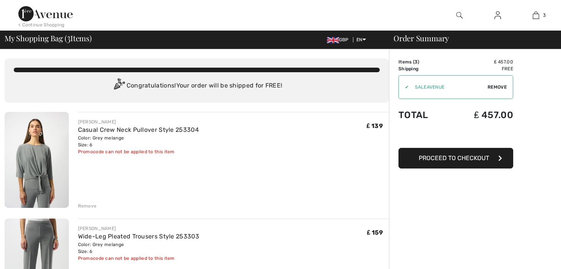  Describe the element at coordinates (497, 87) in the screenshot. I see `span: Remove` at that location.